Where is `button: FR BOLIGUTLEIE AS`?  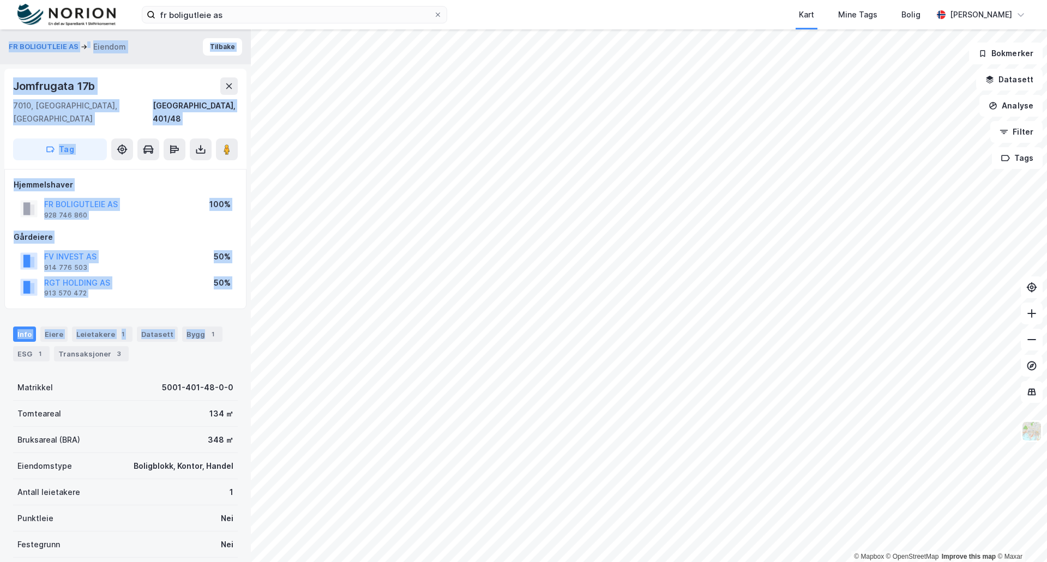
button: FR BOLIGUTLEIE AS is located at coordinates (45, 47).